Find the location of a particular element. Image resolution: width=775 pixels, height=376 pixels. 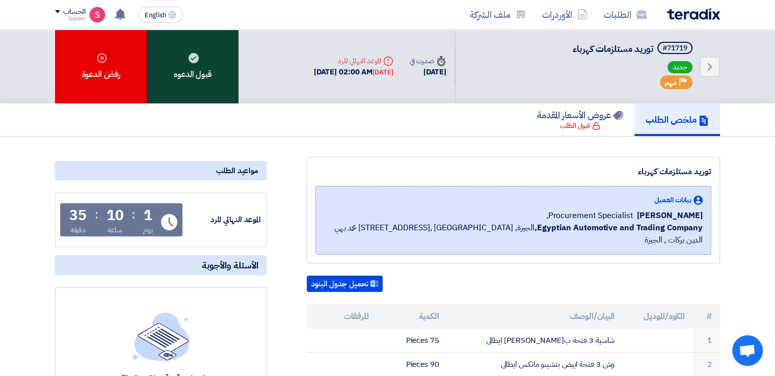

span: English is located at coordinates (155, 15).